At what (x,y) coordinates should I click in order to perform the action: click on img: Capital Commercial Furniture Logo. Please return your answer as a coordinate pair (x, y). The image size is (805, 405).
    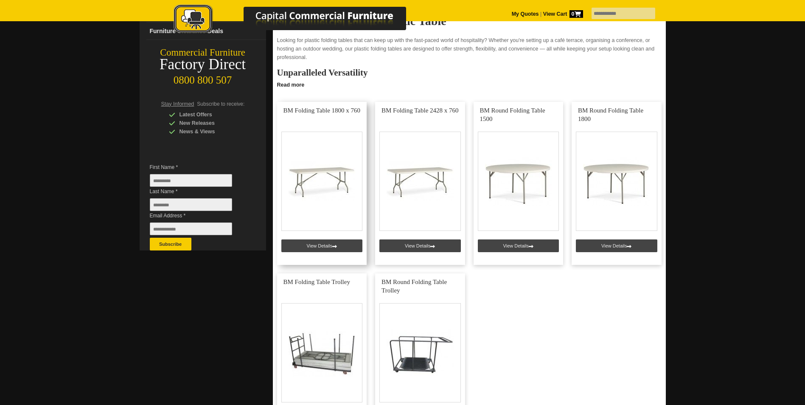
    Looking at the image, I should click on (299, 20).